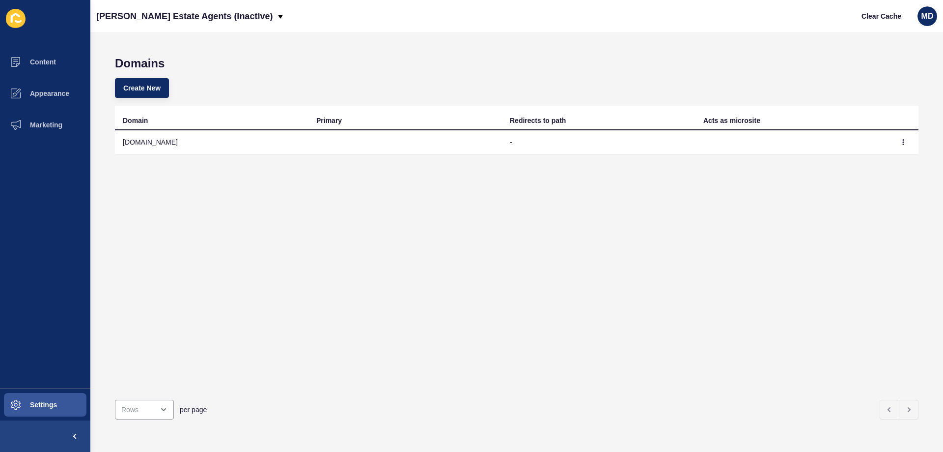  Describe the element at coordinates (193, 409) in the screenshot. I see `span: per page` at that location.